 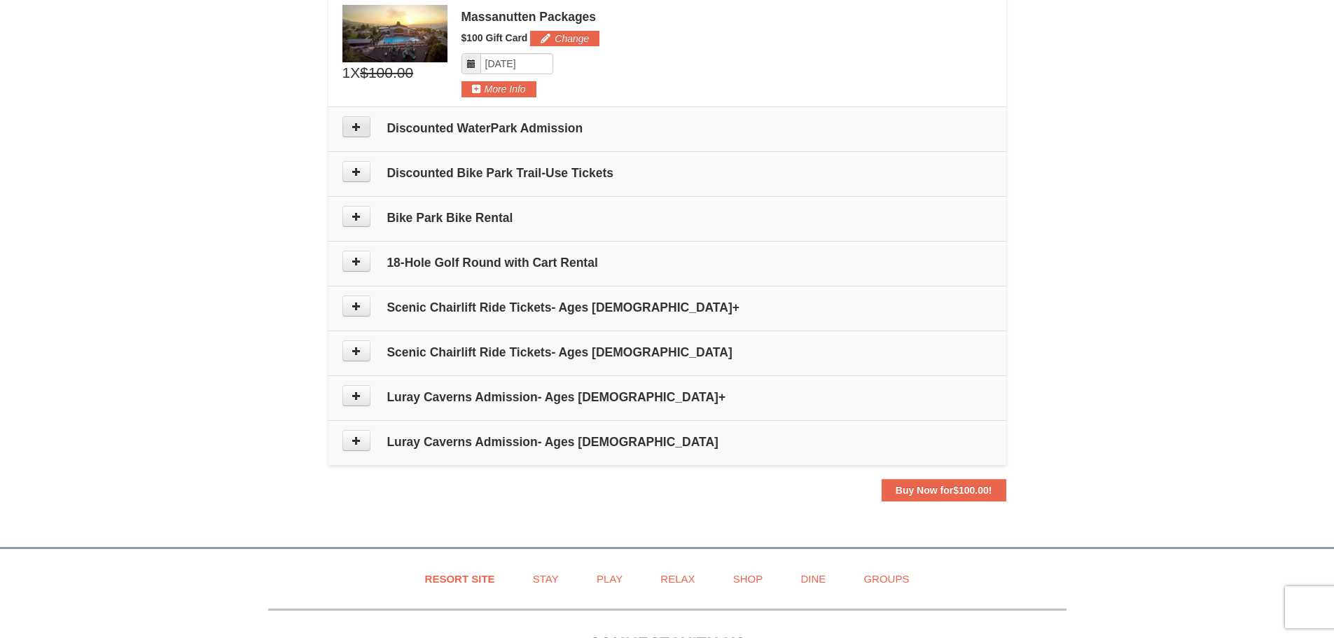 I want to click on a: Groups, so click(x=886, y=578).